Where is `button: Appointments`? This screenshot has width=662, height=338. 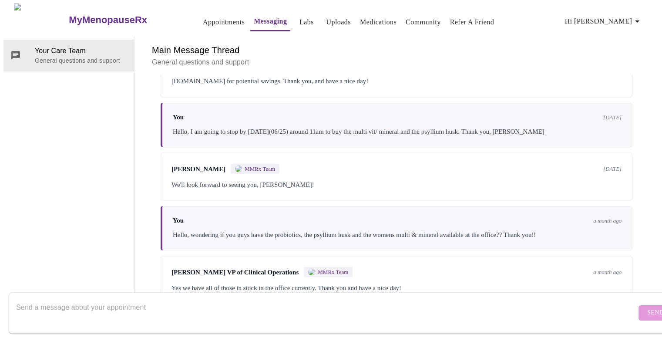
button: Appointments is located at coordinates (224, 22).